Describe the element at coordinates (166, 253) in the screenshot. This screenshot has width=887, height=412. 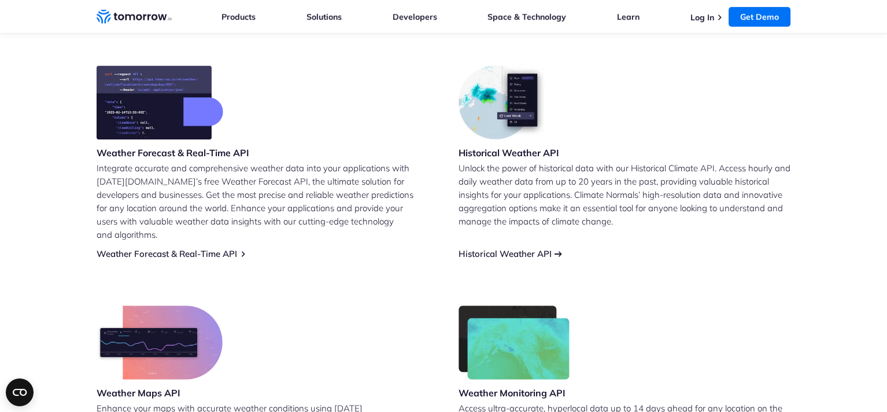
I see `a: Weather Forecast & Real-Time API` at that location.